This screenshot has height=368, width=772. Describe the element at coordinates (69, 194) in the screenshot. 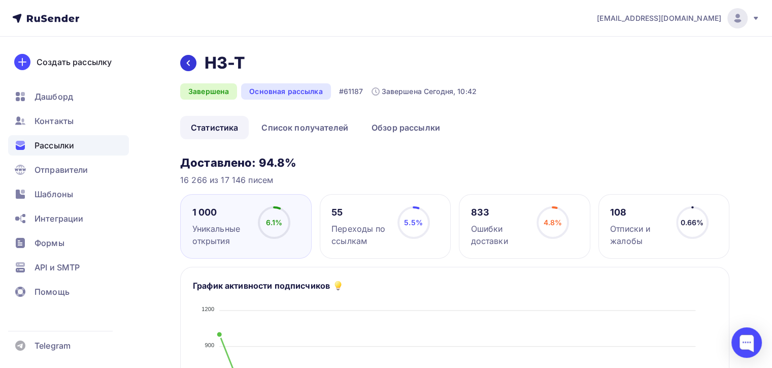

I see `a: Шаблоны` at that location.